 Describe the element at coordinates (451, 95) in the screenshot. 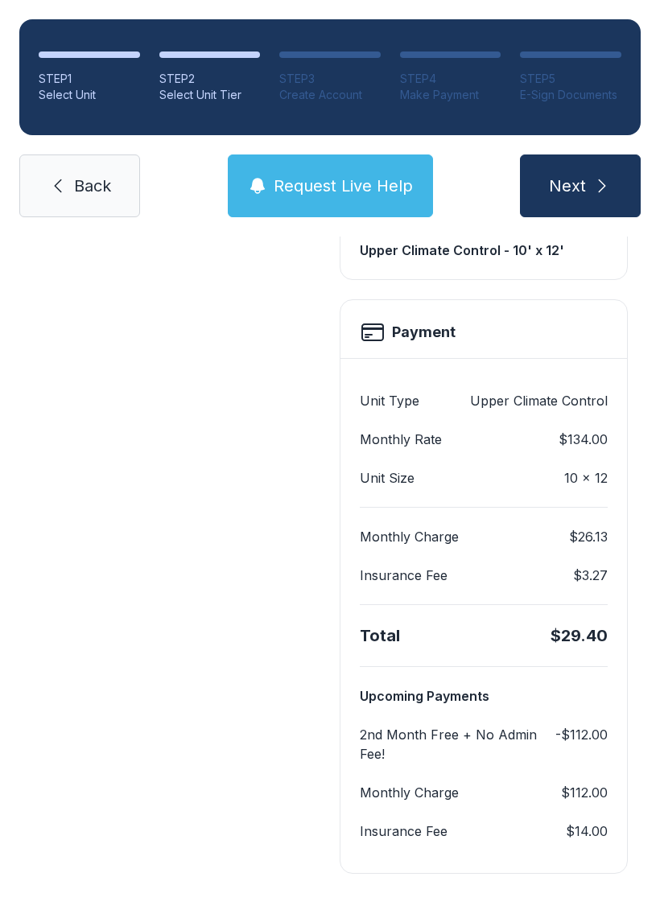

I see `div: Make Payment` at that location.